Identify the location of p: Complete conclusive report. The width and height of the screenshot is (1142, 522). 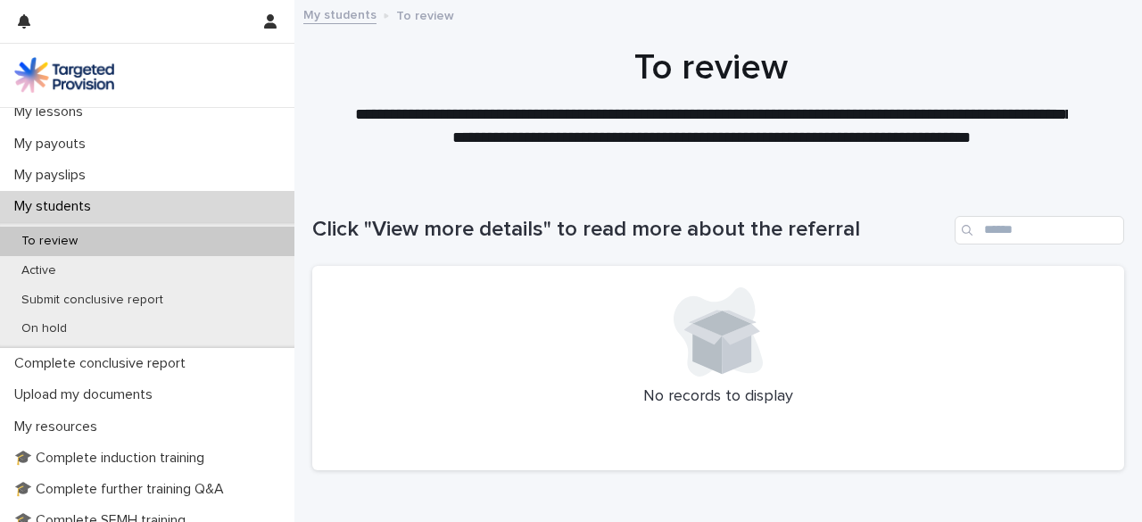
(103, 363).